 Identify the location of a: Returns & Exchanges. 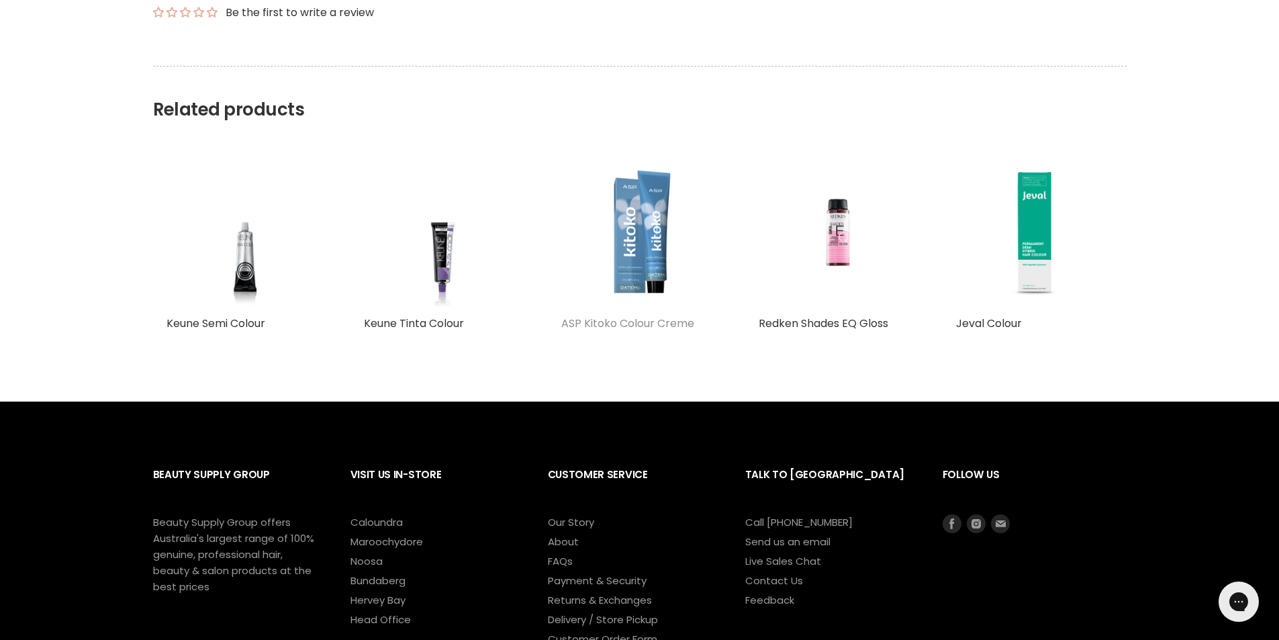
(599, 599).